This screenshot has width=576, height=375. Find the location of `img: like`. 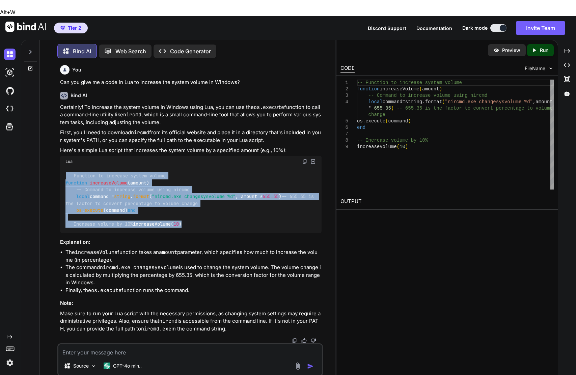

img: like is located at coordinates (304, 341).